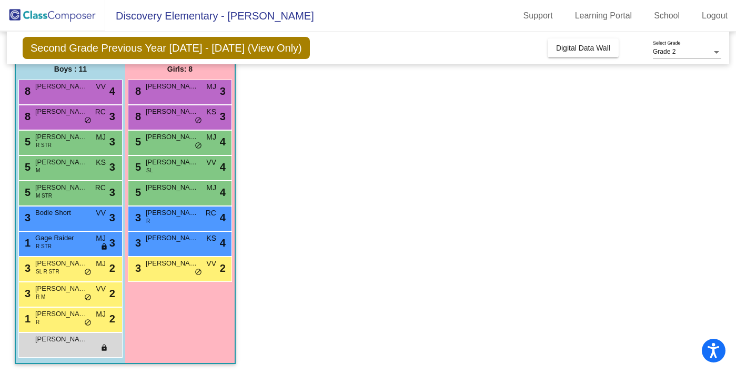 The image size is (736, 373). I want to click on span: Gage Raider, so click(62, 238).